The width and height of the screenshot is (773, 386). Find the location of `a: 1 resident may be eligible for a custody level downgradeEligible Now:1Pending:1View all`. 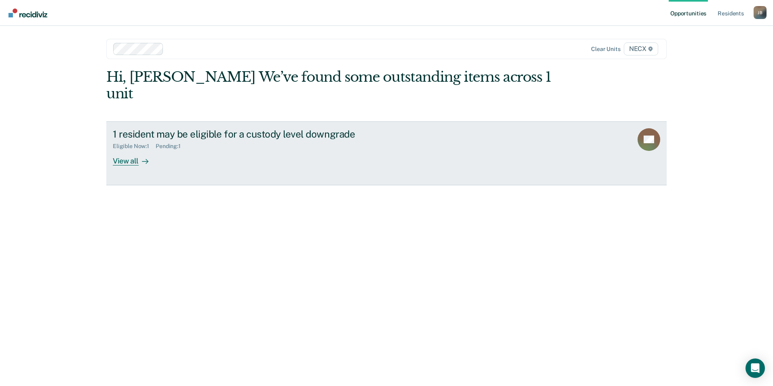

a: 1 resident may be eligible for a custody level downgradeEligible Now:1Pending:1View all is located at coordinates (387, 153).